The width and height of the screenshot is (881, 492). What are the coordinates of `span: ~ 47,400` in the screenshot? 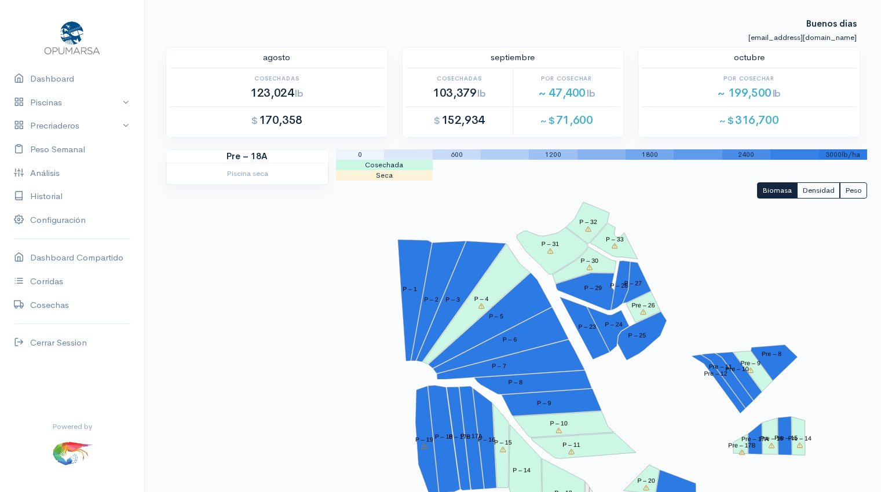 It's located at (566, 93).